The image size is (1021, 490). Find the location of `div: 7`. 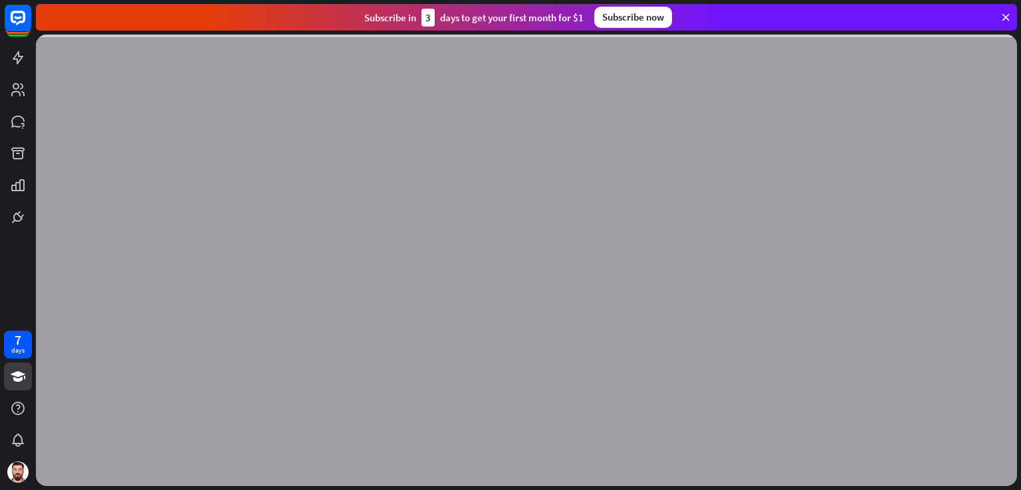

div: 7 is located at coordinates (18, 340).